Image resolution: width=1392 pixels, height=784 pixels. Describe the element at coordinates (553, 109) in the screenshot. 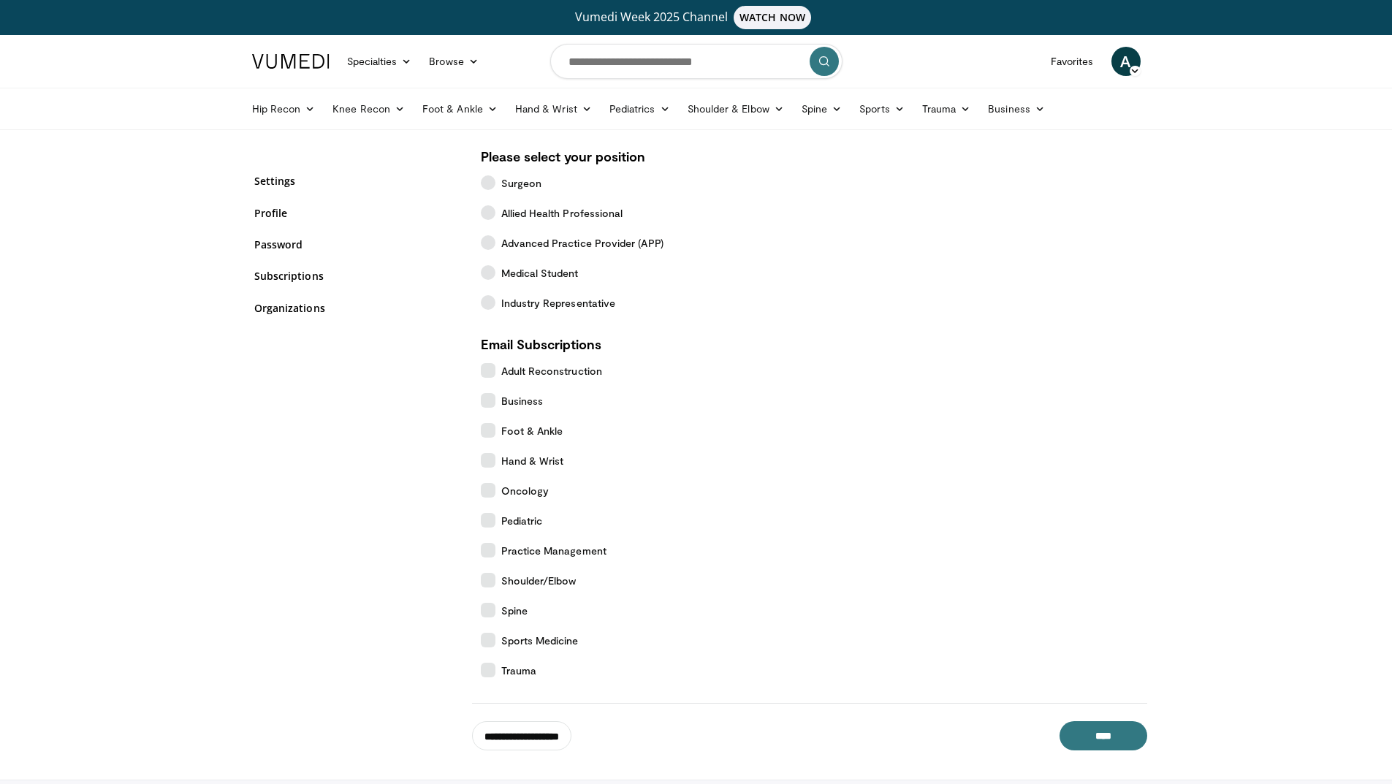

I see `a: Hand & Wrist` at that location.